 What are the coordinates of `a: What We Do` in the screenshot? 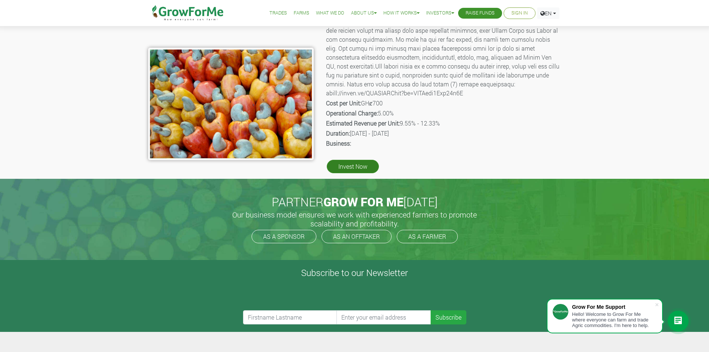 It's located at (330, 13).